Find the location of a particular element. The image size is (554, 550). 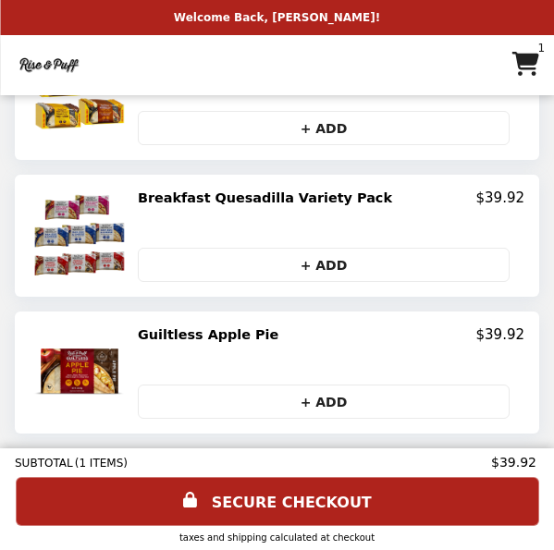

img: Breakfast Quesadilla Variety Pack is located at coordinates (81, 236).